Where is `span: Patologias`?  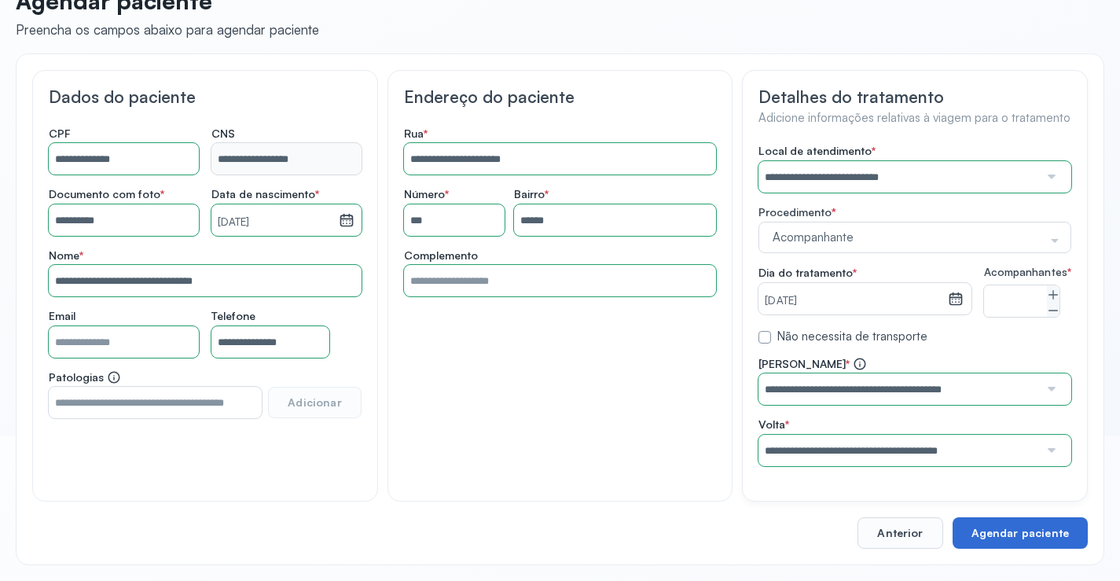
span: Patologias is located at coordinates (85, 377).